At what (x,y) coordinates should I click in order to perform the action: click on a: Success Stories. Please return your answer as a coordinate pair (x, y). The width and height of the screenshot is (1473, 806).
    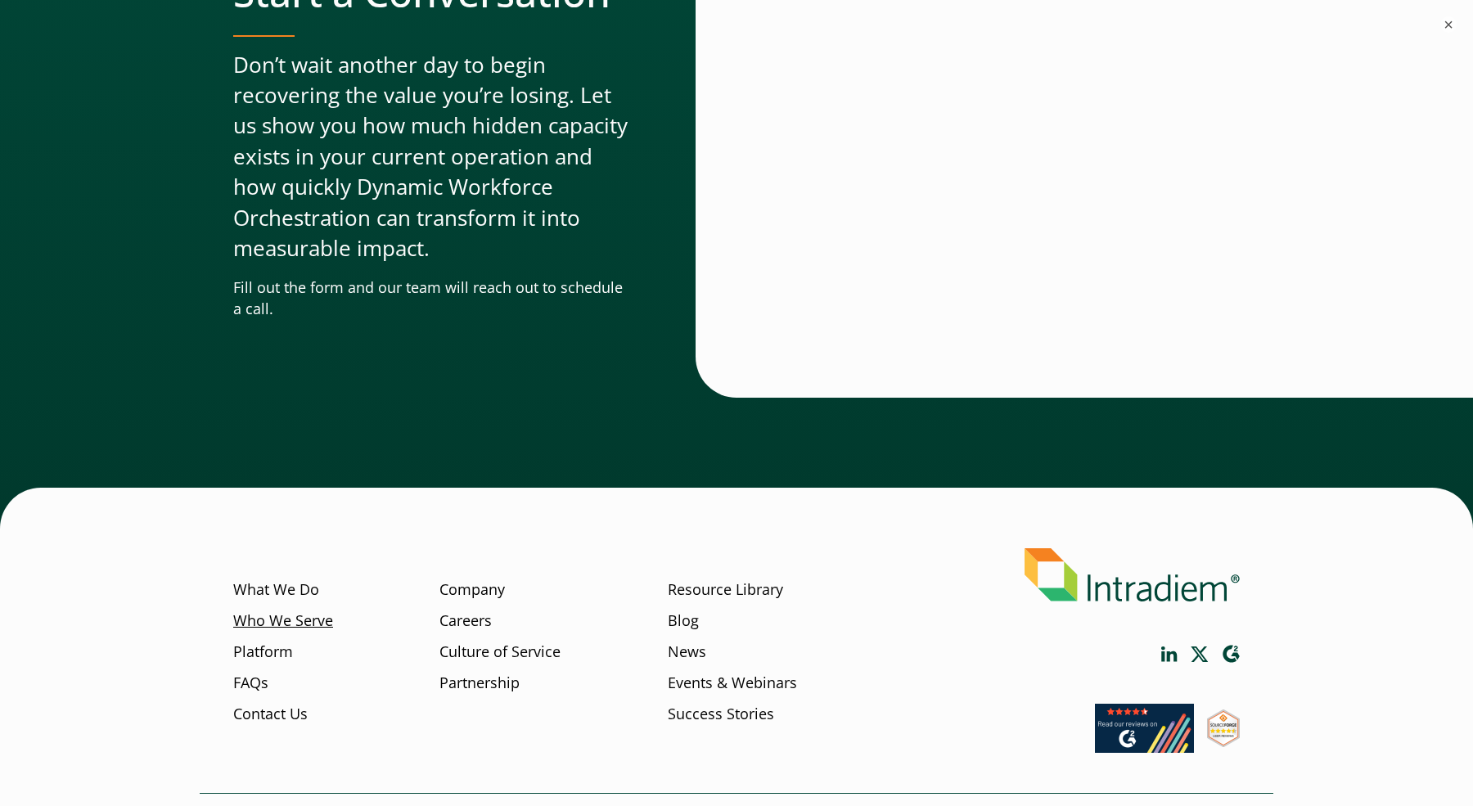
    Looking at the image, I should click on (721, 715).